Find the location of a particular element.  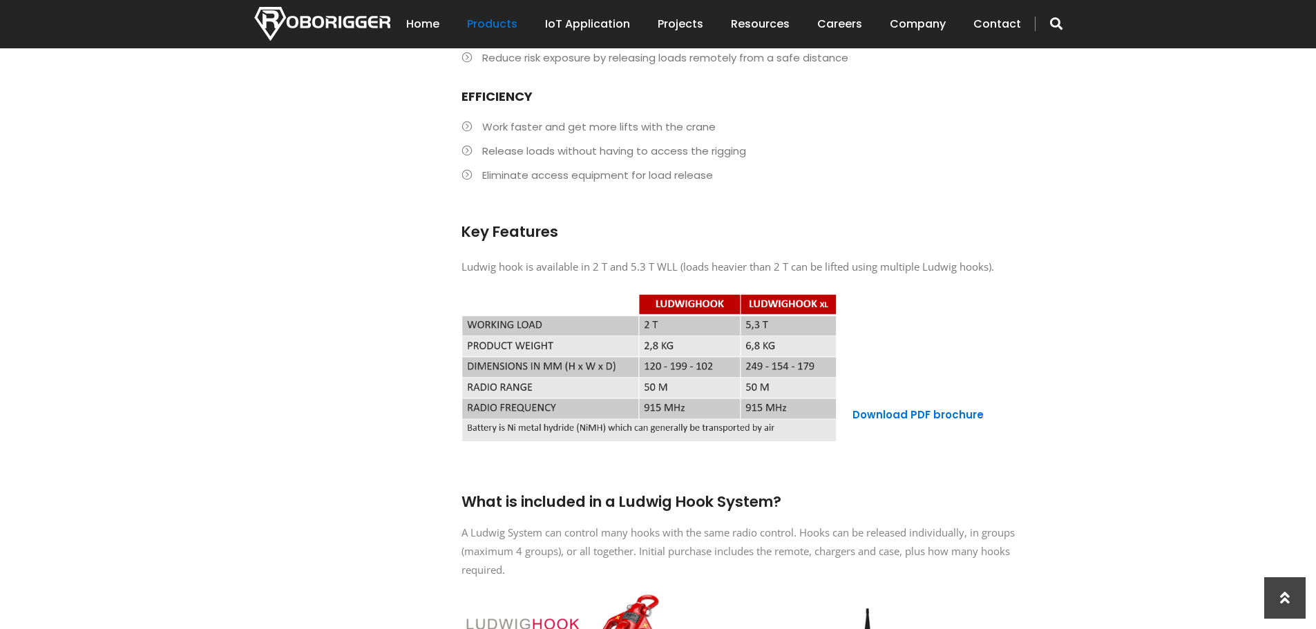

a: Projects is located at coordinates (680, 24).